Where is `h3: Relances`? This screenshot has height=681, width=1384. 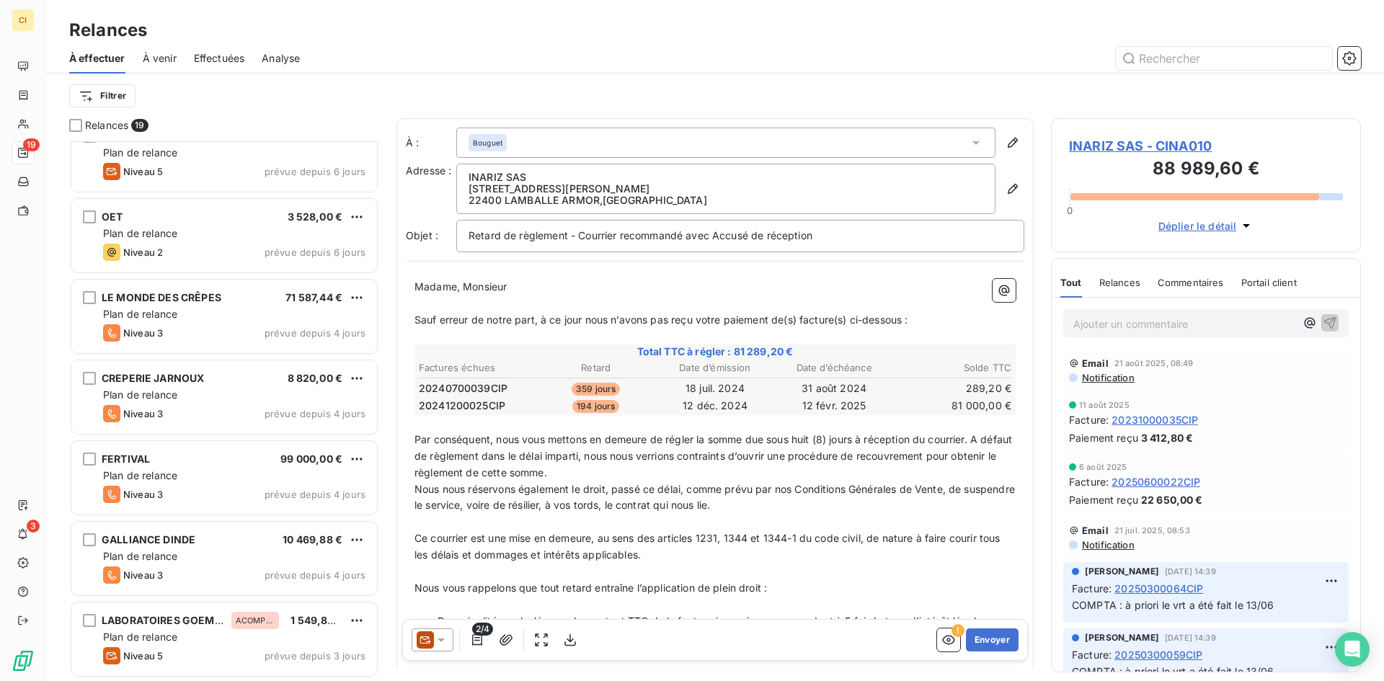 h3: Relances is located at coordinates (108, 30).